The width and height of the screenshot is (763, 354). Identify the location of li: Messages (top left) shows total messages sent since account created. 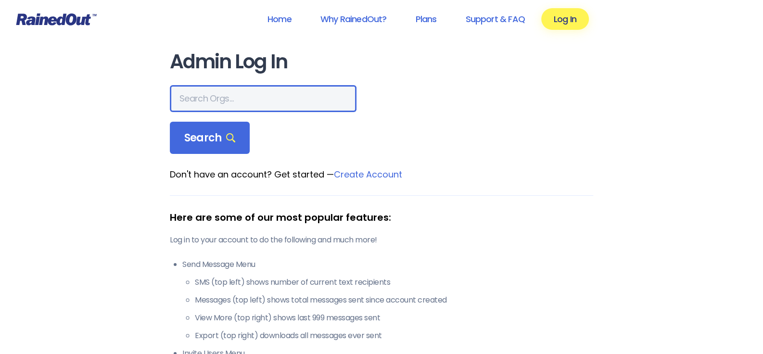
(394, 300).